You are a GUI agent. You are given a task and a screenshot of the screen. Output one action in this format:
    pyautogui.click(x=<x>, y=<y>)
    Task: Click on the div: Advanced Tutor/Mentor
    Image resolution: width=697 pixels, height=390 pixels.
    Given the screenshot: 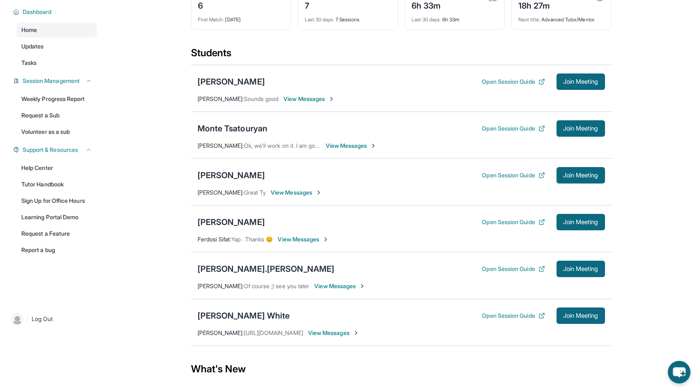 What is the action you would take?
    pyautogui.click(x=561, y=17)
    